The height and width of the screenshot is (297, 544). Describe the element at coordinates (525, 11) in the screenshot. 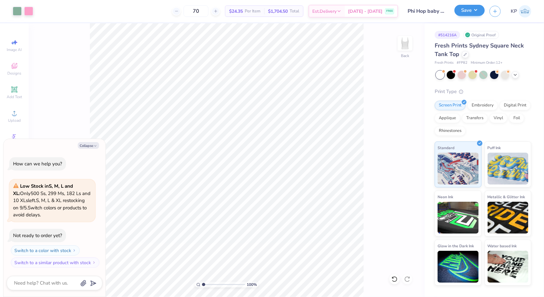

I see `img: Keely Page` at that location.